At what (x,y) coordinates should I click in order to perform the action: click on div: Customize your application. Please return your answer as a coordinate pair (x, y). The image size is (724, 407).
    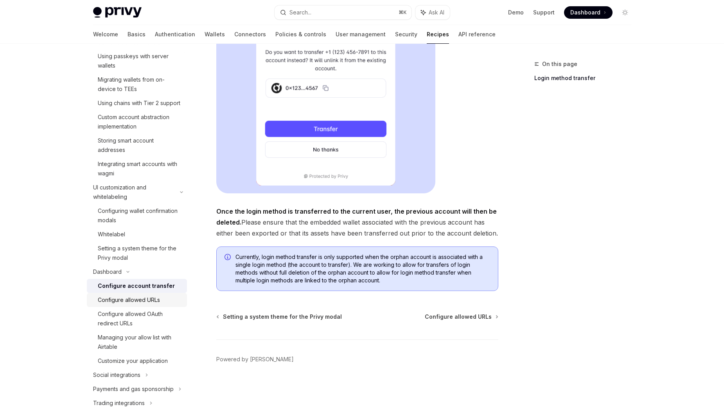
    Looking at the image, I should click on (133, 361).